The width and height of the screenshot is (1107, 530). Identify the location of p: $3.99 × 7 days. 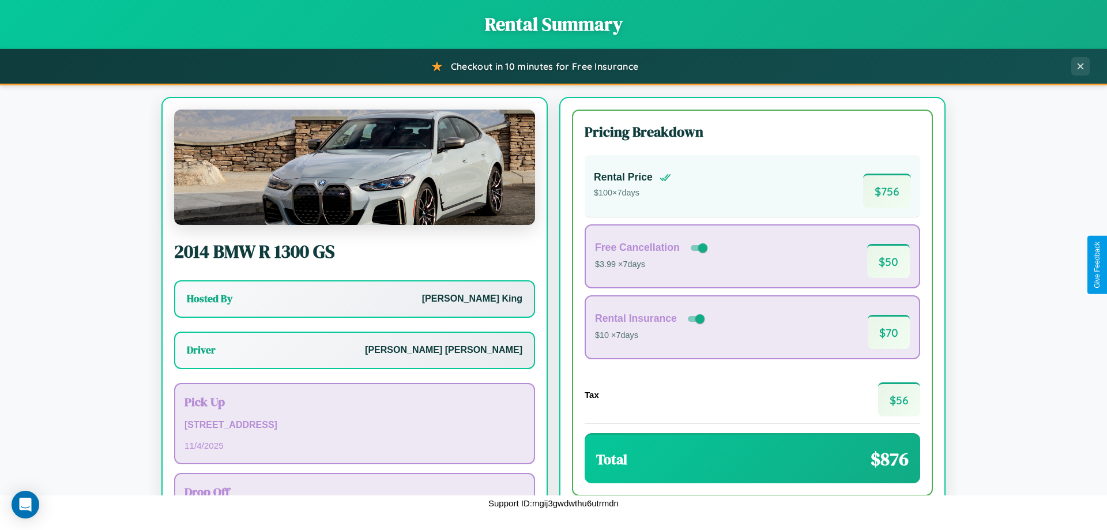
(652, 265).